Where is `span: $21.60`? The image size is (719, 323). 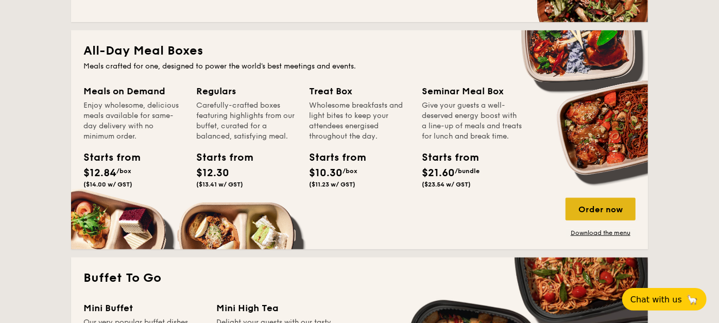 span: $21.60 is located at coordinates (438, 173).